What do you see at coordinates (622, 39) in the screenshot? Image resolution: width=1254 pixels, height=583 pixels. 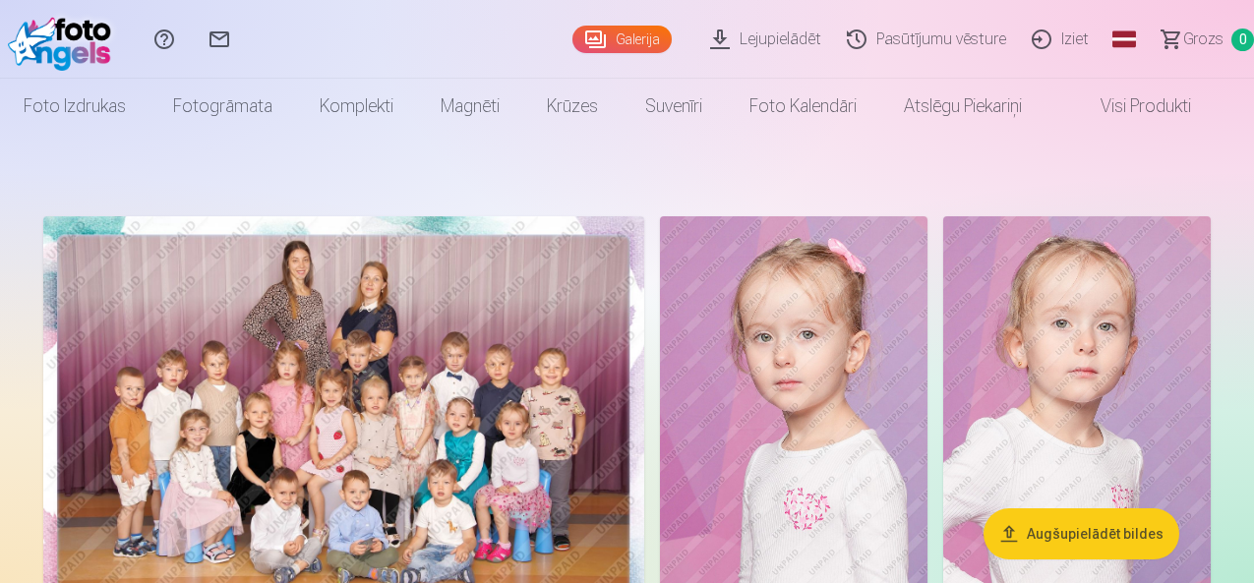 I see `a: Galerija` at bounding box center [622, 39].